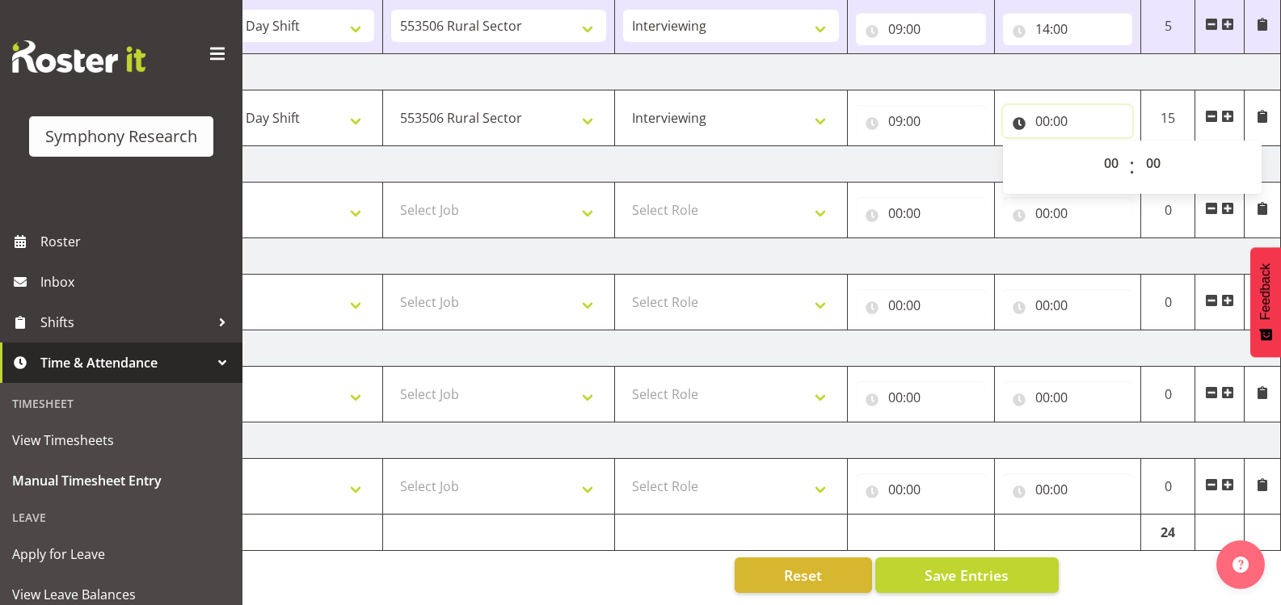 The width and height of the screenshot is (1281, 605). What do you see at coordinates (121, 554) in the screenshot?
I see `span: Apply for Leave` at bounding box center [121, 554].